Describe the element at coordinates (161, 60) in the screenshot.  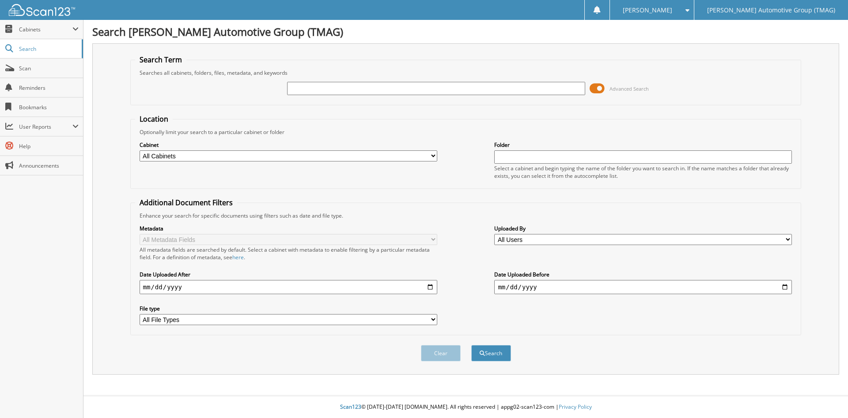
I see `legend: Search Term` at that location.